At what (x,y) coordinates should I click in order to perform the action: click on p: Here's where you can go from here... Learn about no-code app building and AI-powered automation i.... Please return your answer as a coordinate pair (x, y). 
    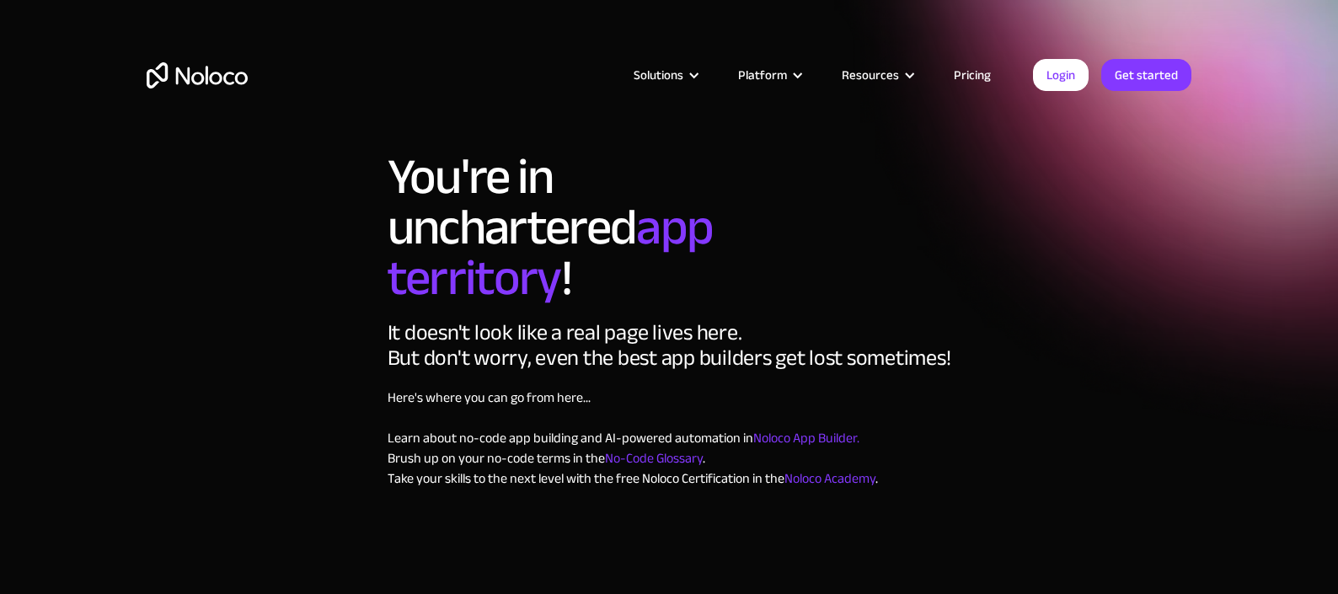
    Looking at the image, I should click on (633, 438).